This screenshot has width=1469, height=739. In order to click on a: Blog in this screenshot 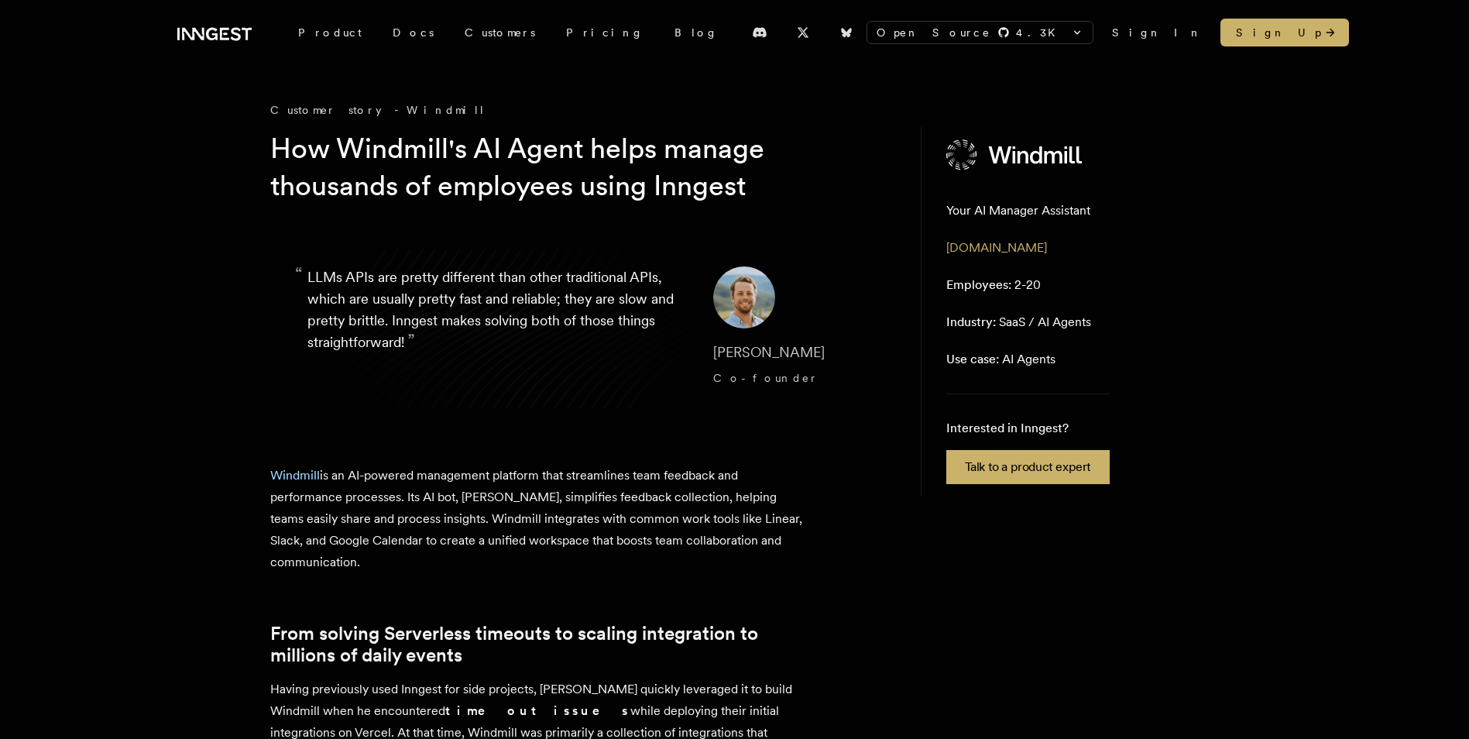, I will do `click(696, 33)`.